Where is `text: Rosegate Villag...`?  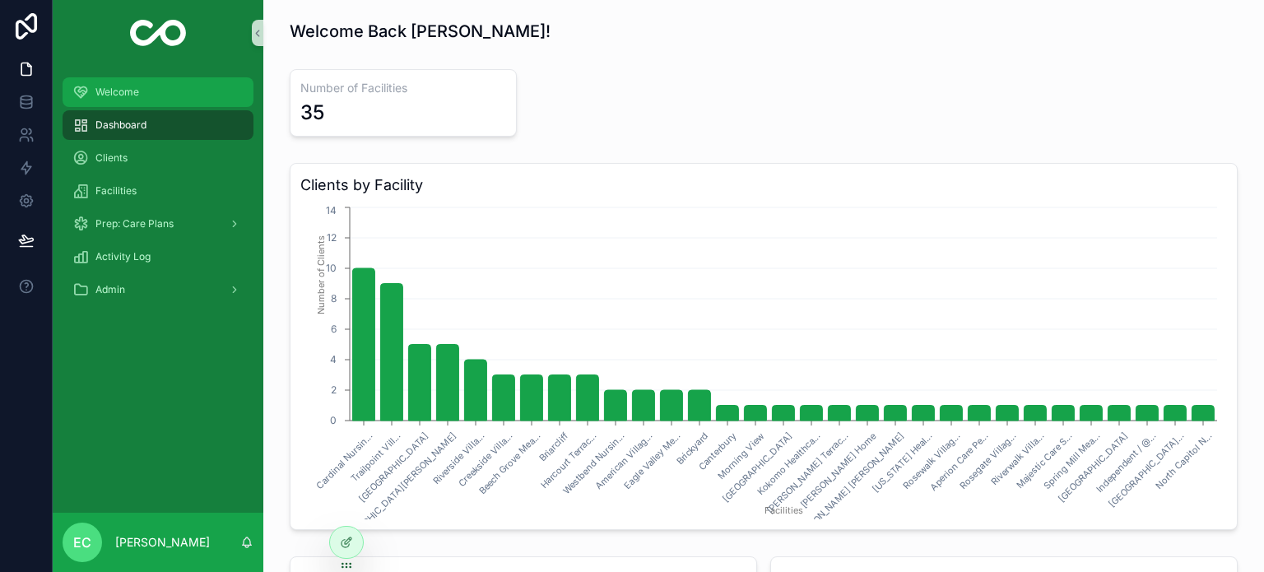 text: Rosegate Villag... is located at coordinates (987, 461).